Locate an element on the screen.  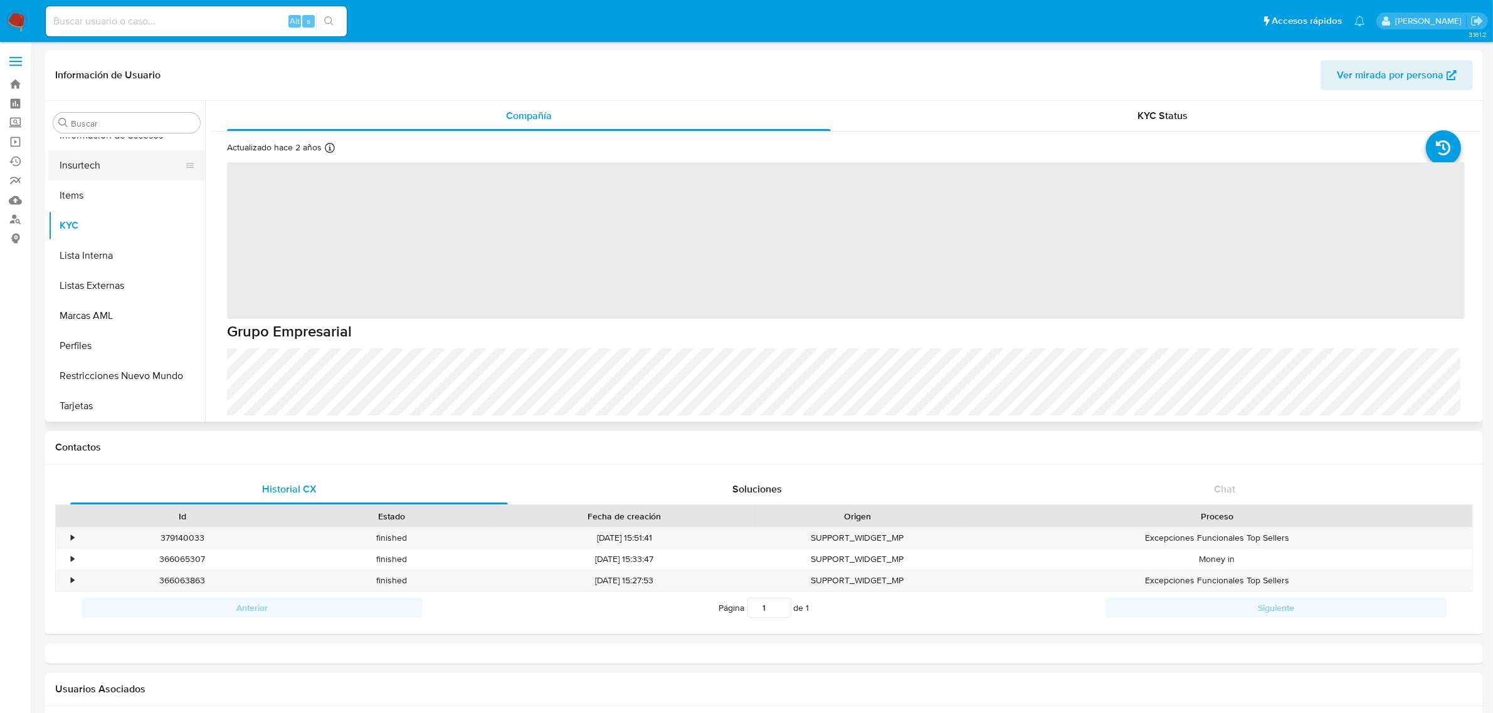
span: Compañía is located at coordinates (529, 115).